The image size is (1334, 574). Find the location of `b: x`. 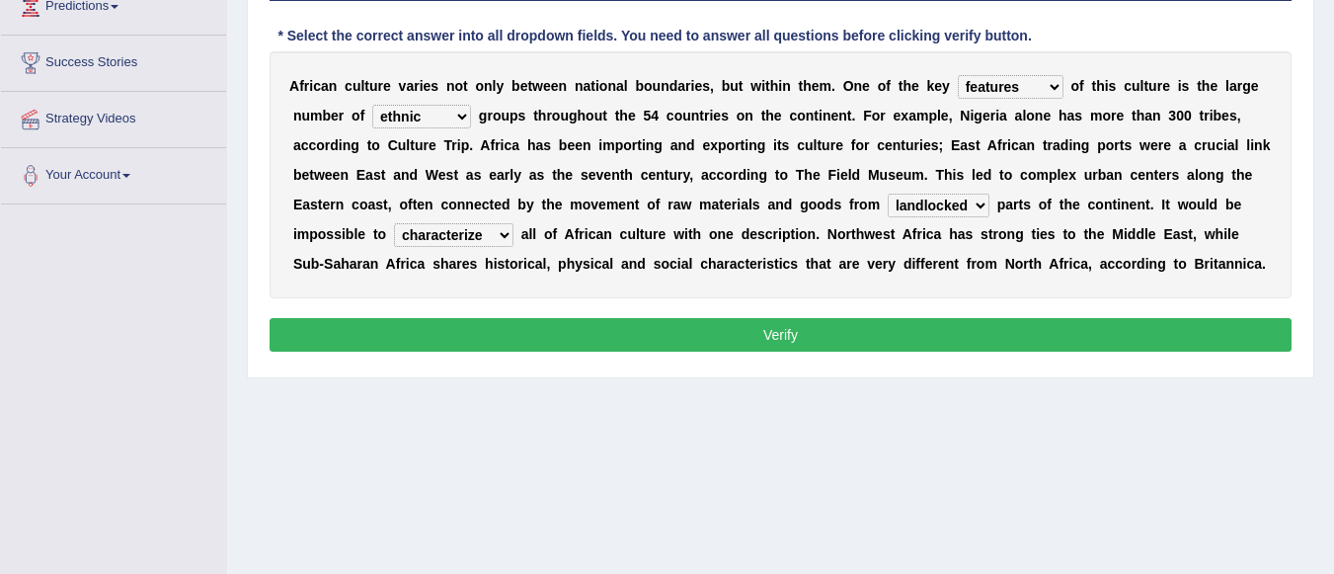

b: x is located at coordinates (714, 145).